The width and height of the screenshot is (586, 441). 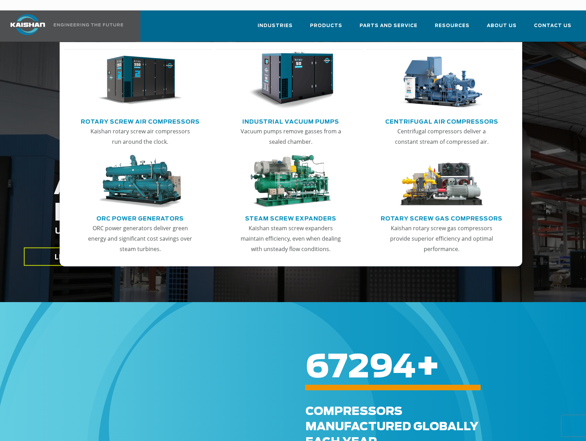 I want to click on img: thumb-Industrial-Vacuum-Pumps, so click(x=291, y=80).